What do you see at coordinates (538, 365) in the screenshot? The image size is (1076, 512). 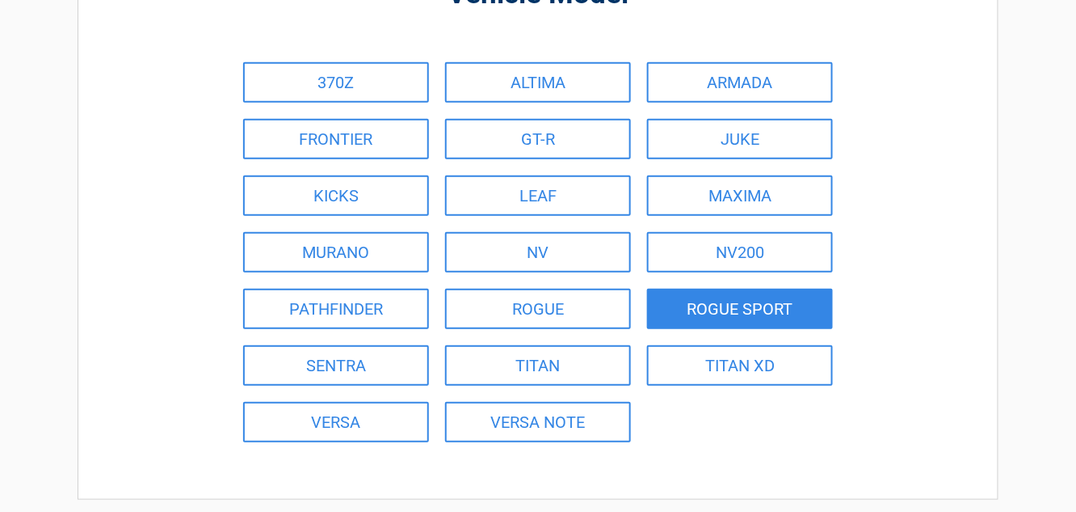 I see `a: TITAN` at bounding box center [538, 365].